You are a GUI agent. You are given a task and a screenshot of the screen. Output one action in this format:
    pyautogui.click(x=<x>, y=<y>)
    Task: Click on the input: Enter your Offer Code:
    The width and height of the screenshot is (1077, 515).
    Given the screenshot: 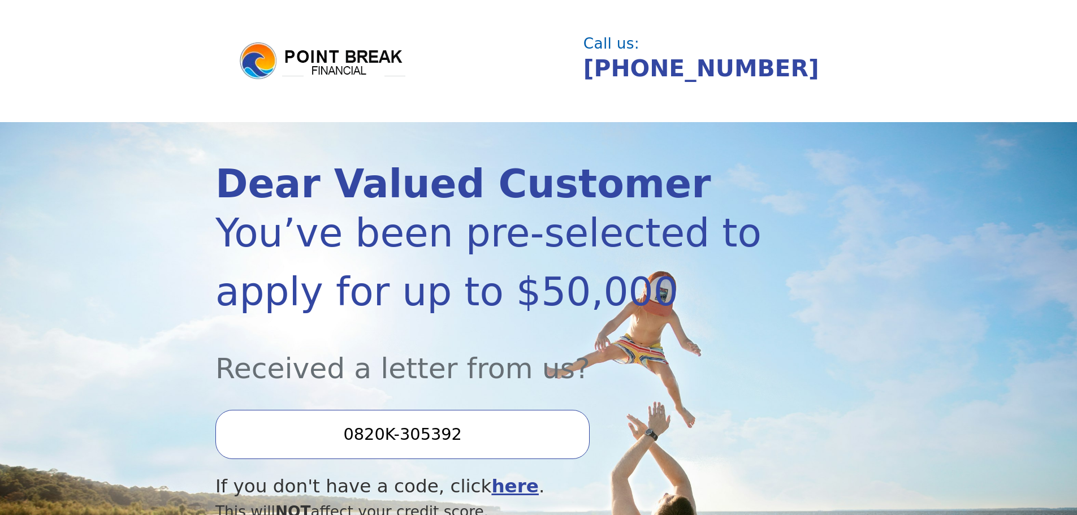 What is the action you would take?
    pyautogui.click(x=403, y=434)
    